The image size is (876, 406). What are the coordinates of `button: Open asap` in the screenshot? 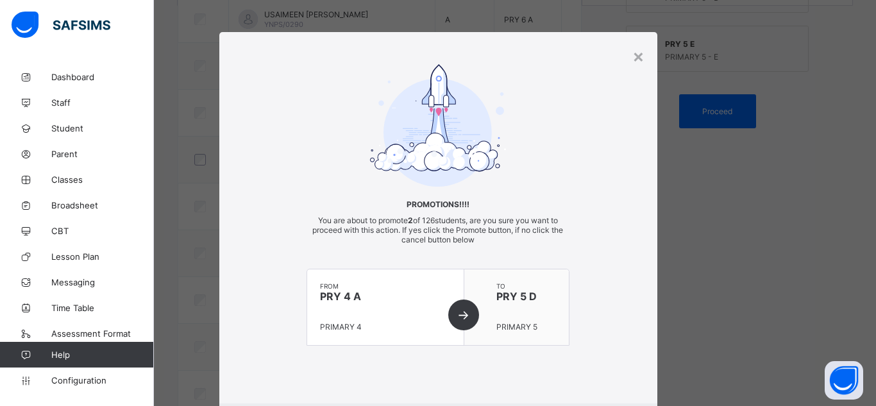 It's located at (843, 380).